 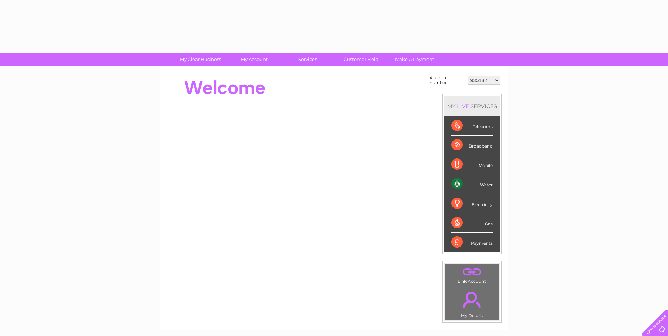 I want to click on a: Services, so click(x=307, y=59).